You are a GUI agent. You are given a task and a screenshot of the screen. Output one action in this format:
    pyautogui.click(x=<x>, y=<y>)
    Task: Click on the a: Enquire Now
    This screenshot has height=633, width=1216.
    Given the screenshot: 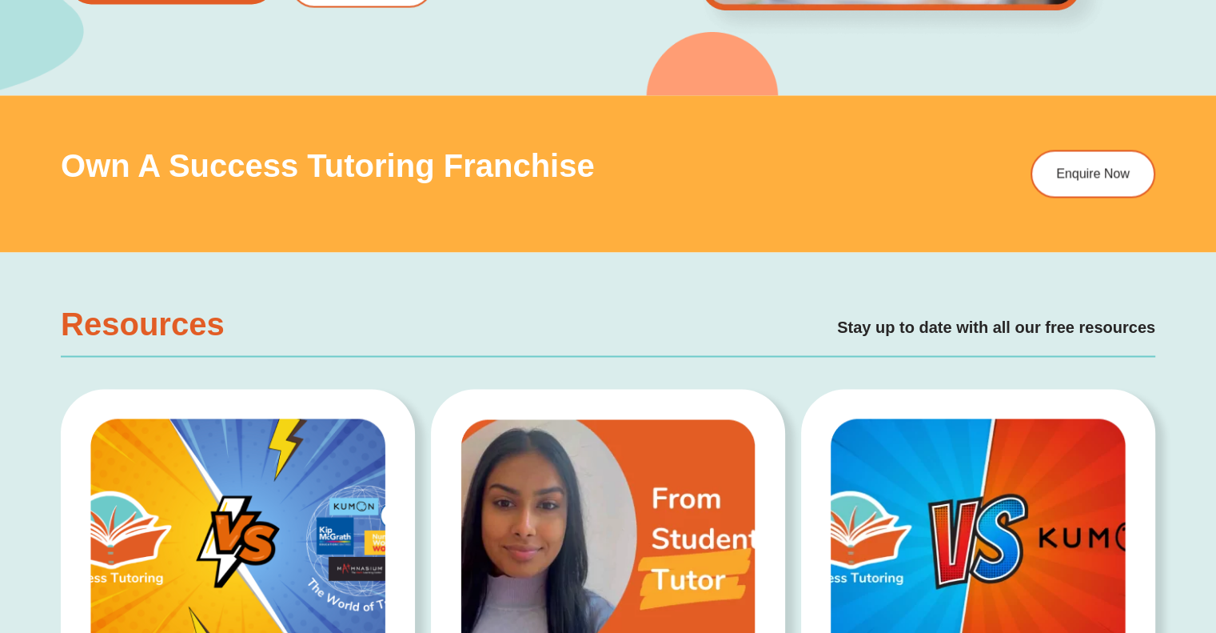 What is the action you would take?
    pyautogui.click(x=1093, y=174)
    